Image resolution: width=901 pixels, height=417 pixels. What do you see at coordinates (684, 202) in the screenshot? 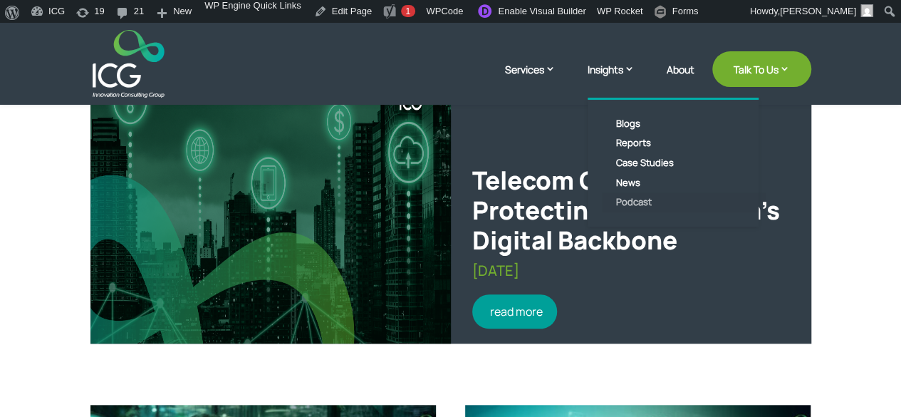
I see `a: Podcast` at bounding box center [684, 202].